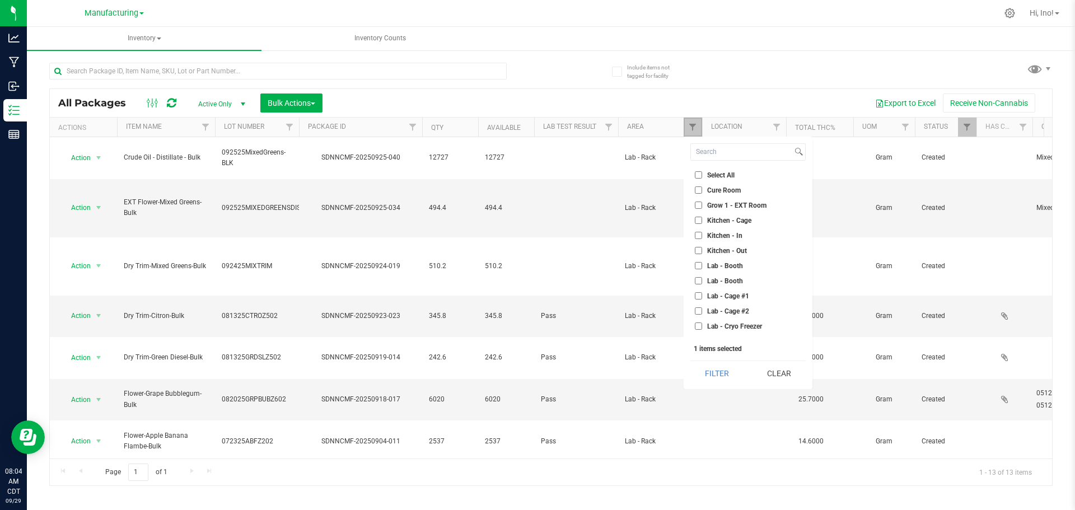 Image resolution: width=1075 pixels, height=510 pixels. What do you see at coordinates (735, 326) in the screenshot?
I see `span: Lab - Cryo Freezer` at bounding box center [735, 326].